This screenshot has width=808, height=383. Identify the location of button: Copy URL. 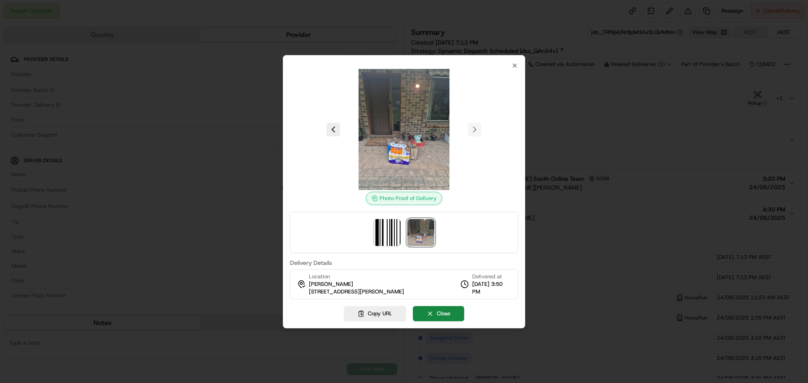
(375, 314).